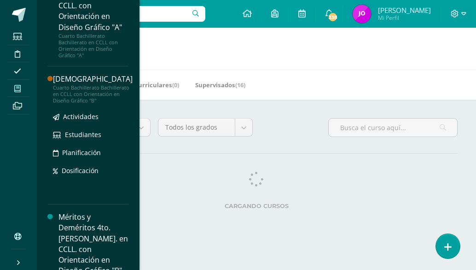 This screenshot has height=270, width=476. I want to click on a: Dosificación, so click(93, 170).